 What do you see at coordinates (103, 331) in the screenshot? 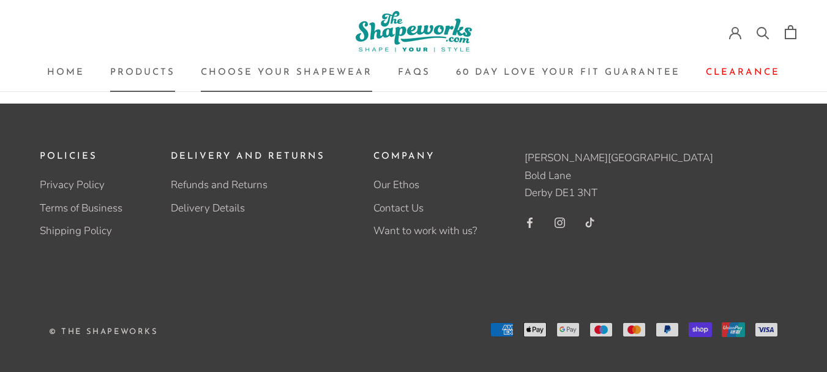
I see `a: © The Shapeworks` at bounding box center [103, 331].